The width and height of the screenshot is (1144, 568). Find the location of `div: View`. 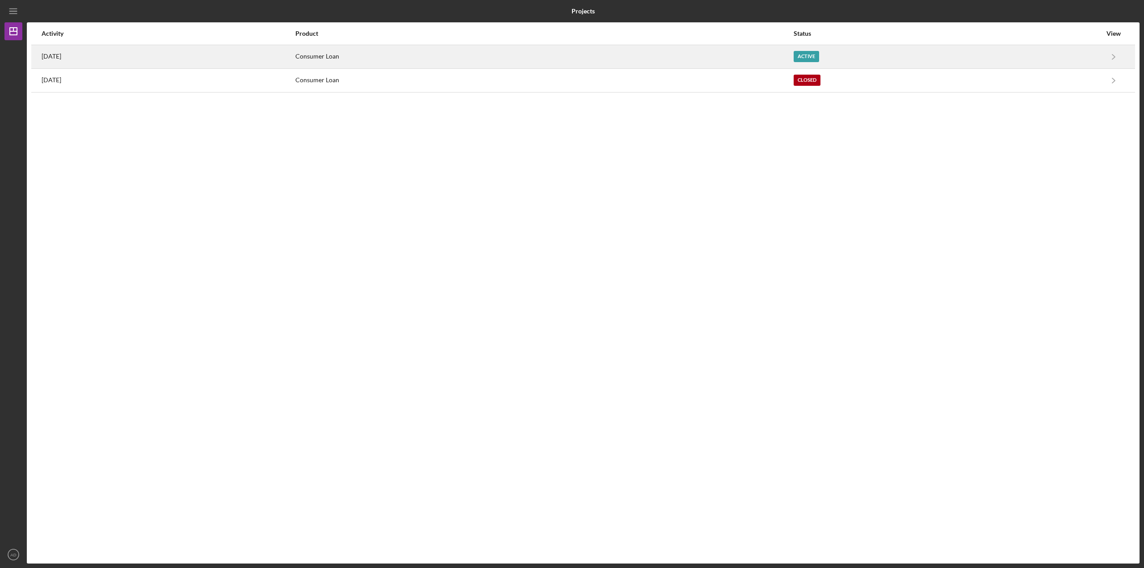

div: View is located at coordinates (1113, 34).